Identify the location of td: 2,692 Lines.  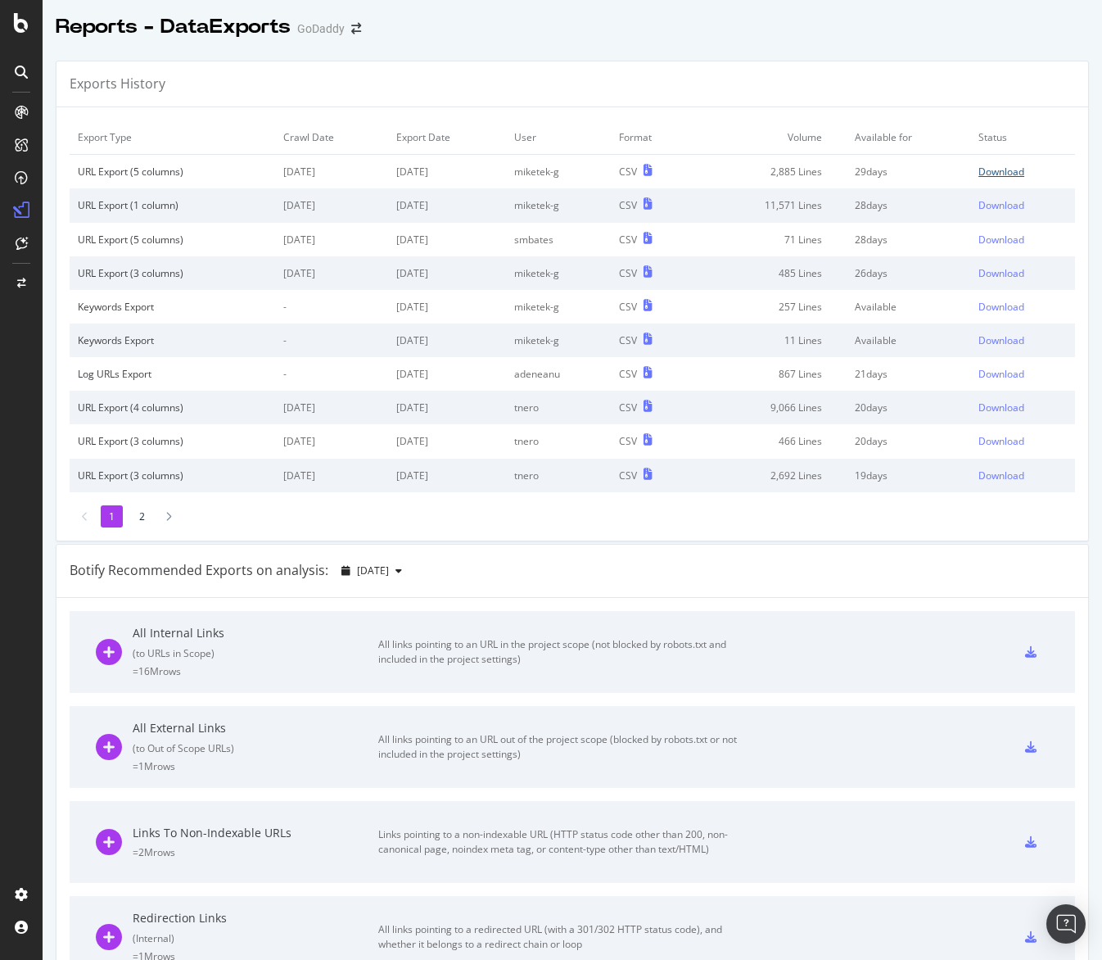
(770, 475).